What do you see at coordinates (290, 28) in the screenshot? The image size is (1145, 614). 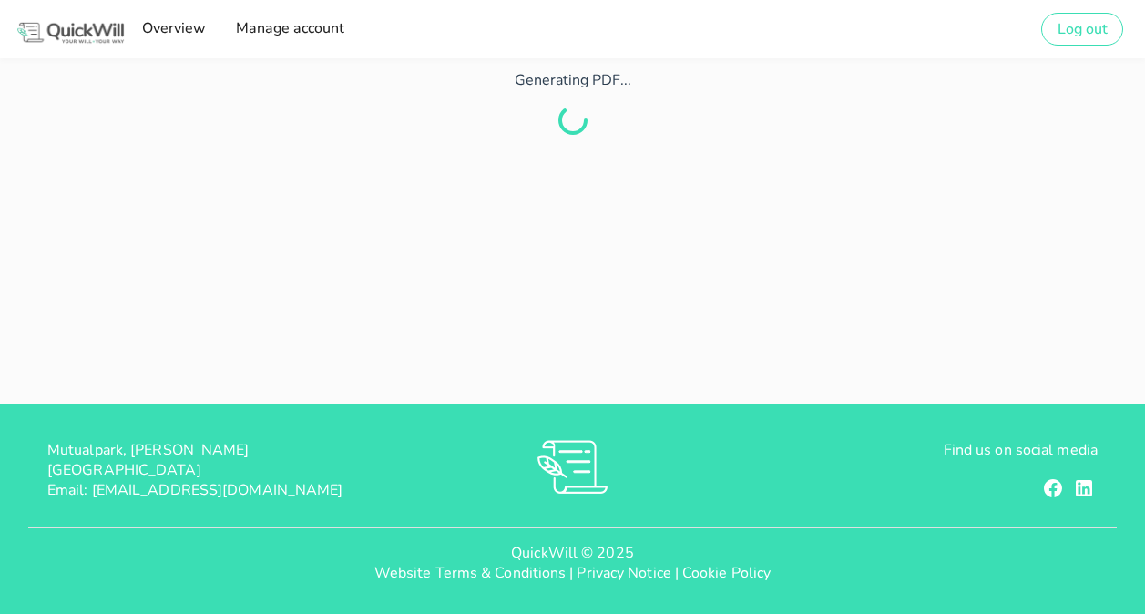 I see `span: Manage account` at bounding box center [290, 28].